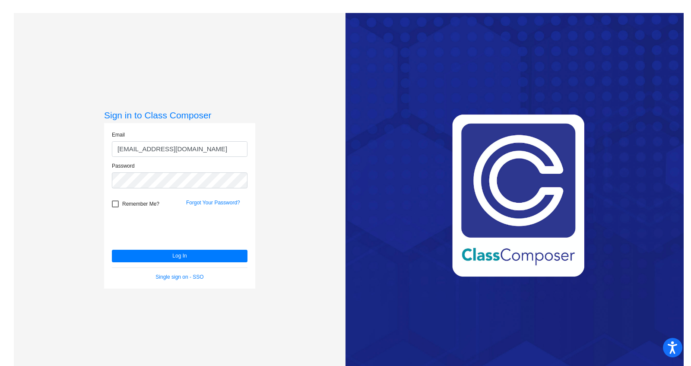 The image size is (691, 366). What do you see at coordinates (141, 204) in the screenshot?
I see `span: Remember Me?` at bounding box center [141, 204].